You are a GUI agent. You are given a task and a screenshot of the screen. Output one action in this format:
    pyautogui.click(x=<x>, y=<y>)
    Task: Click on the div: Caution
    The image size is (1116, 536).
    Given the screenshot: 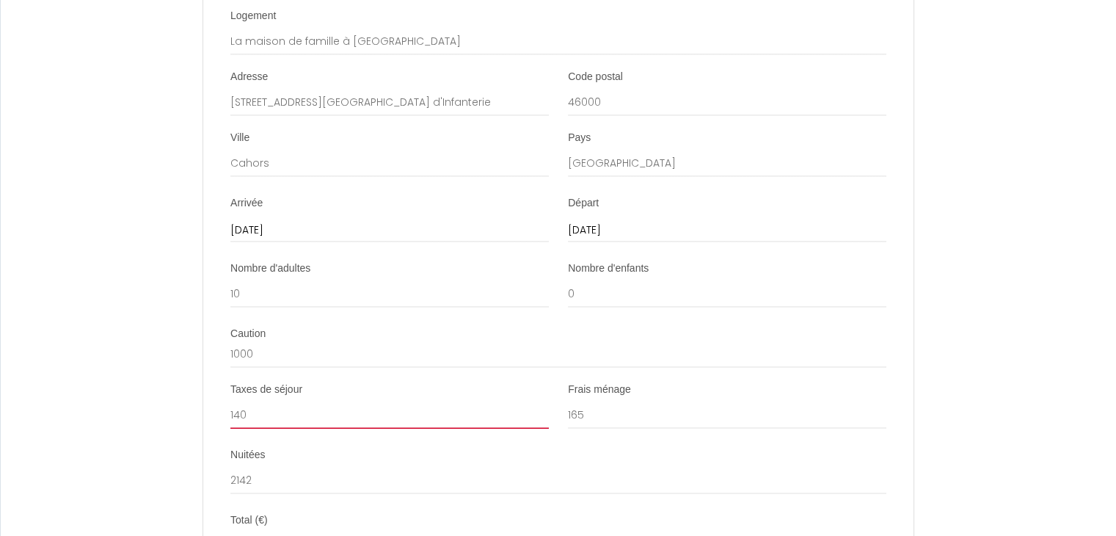 What is the action you would take?
    pyautogui.click(x=558, y=334)
    